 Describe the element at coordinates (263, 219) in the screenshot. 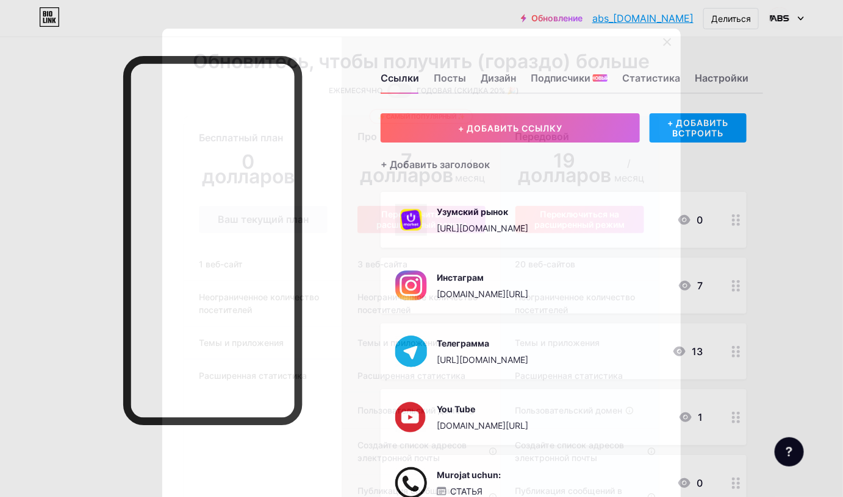

I see `font: Ваш текущий план` at that location.